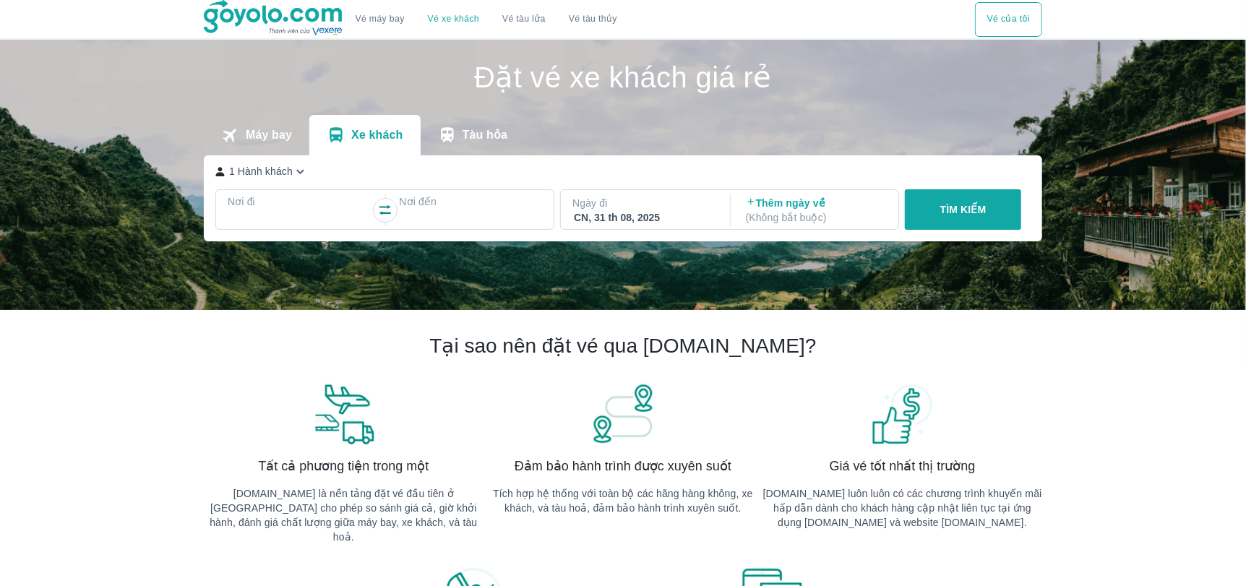 Image resolution: width=1246 pixels, height=586 pixels. Describe the element at coordinates (377, 135) in the screenshot. I see `p: Xe khách` at that location.